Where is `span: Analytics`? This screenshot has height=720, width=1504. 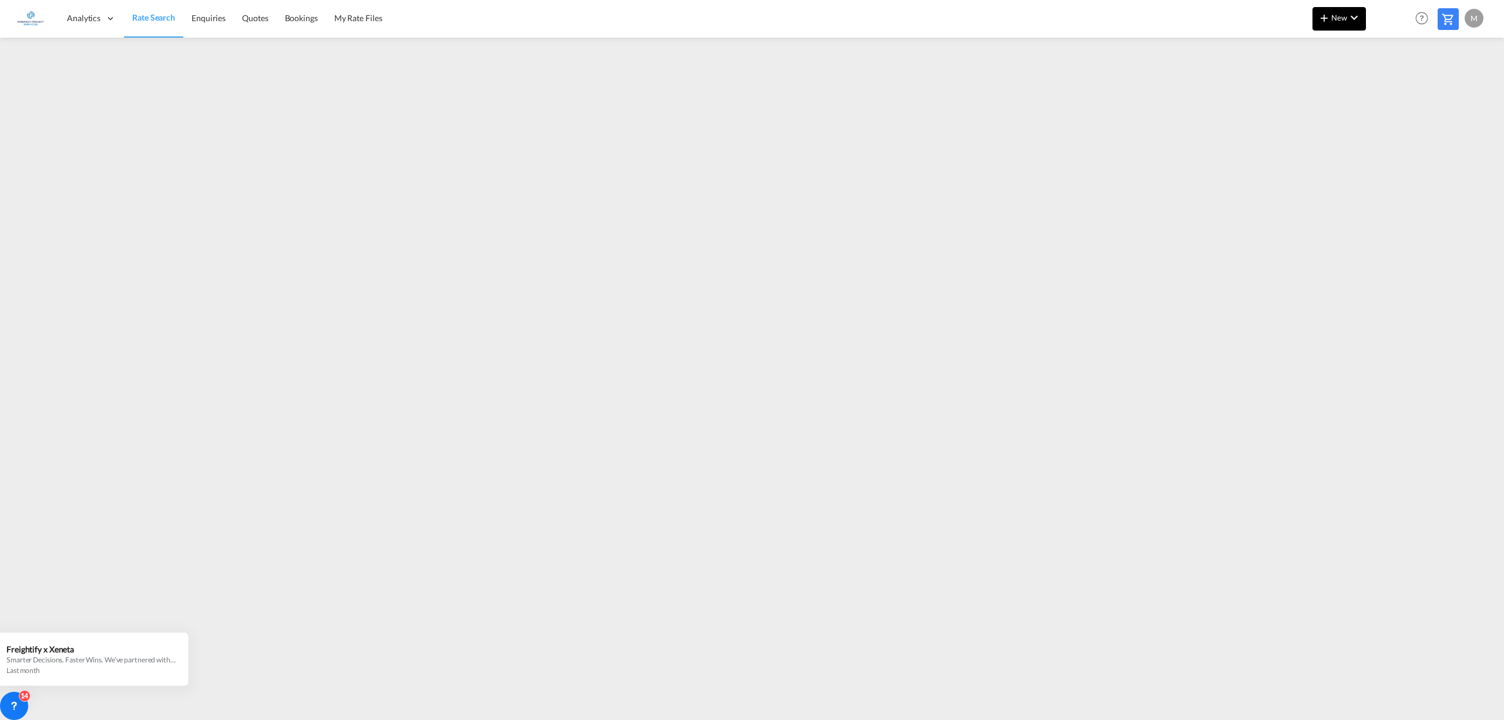
span: Analytics is located at coordinates (83, 18).